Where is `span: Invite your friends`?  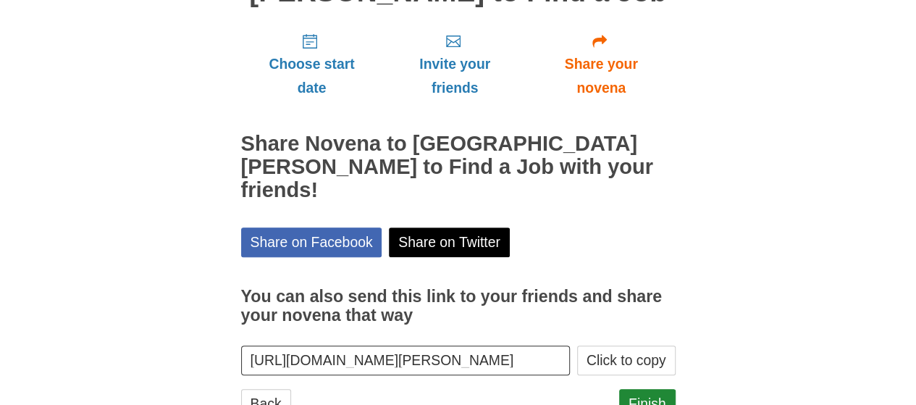
span: Invite your friends is located at coordinates (454, 76).